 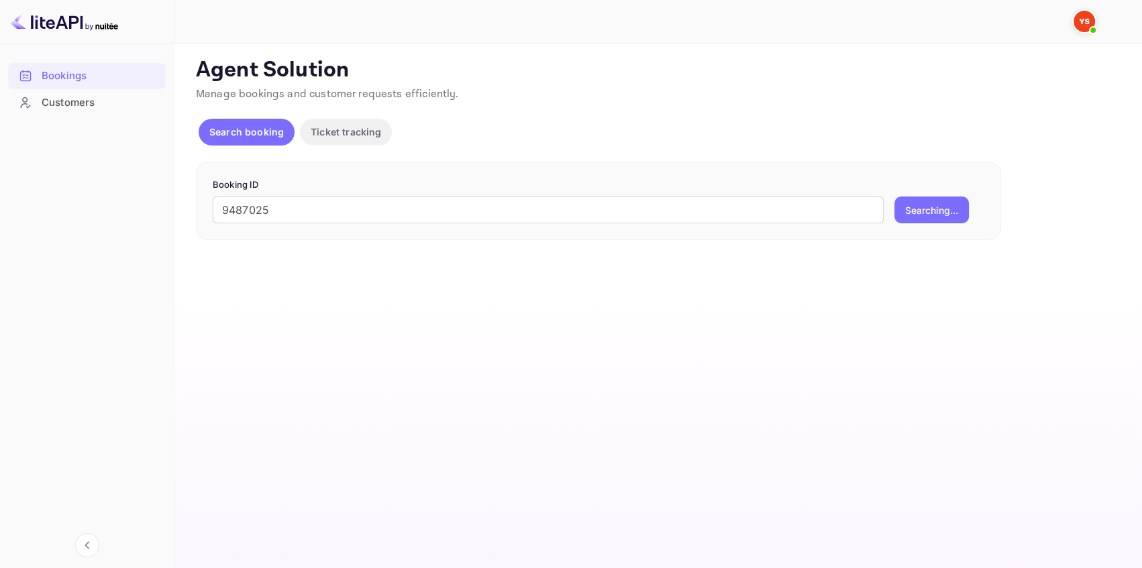 What do you see at coordinates (599, 185) in the screenshot?
I see `p: Booking ID` at bounding box center [599, 185].